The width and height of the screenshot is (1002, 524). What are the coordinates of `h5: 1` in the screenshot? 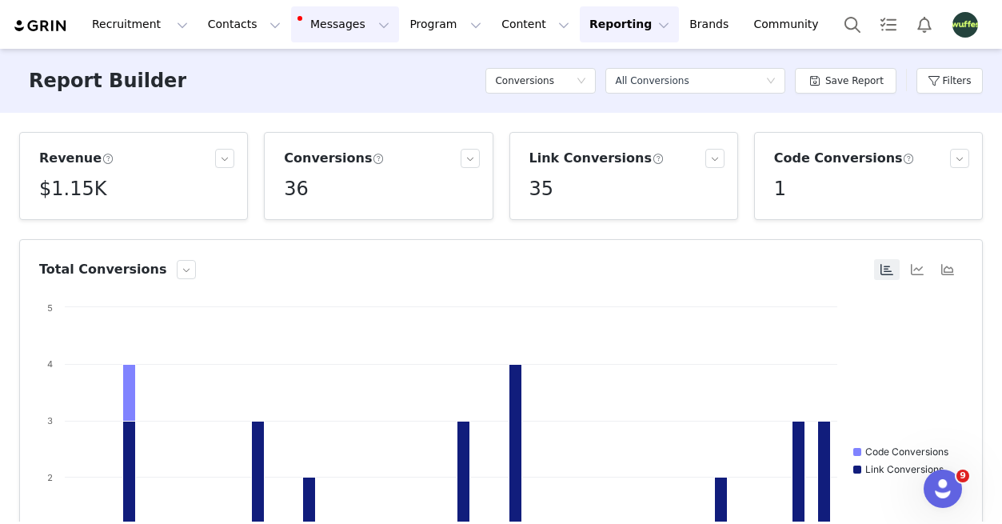 It's located at (780, 189).